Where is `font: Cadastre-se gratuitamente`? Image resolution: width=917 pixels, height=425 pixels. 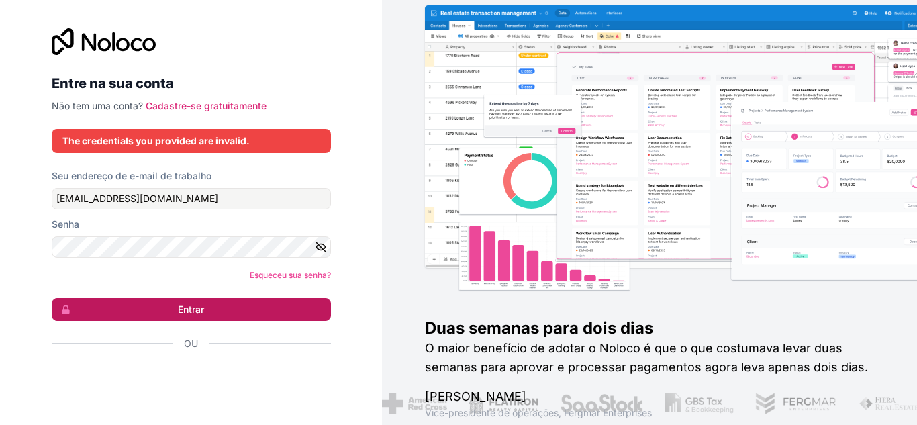 font: Cadastre-se gratuitamente is located at coordinates (206, 105).